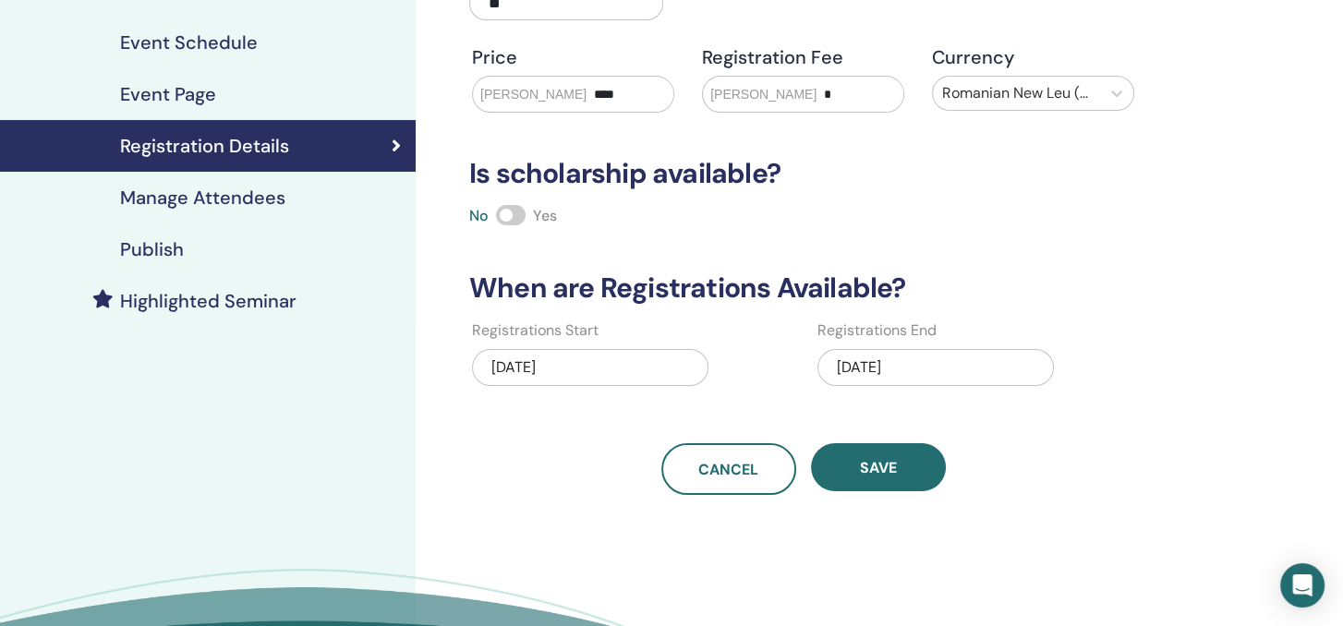  What do you see at coordinates (545, 215) in the screenshot?
I see `span: Yes` at bounding box center [545, 215].